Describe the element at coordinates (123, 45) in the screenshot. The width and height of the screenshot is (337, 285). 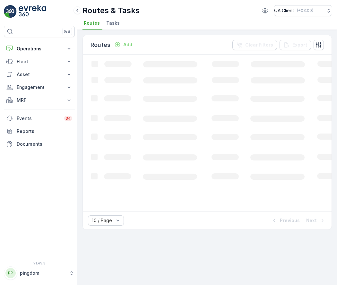
I see `button: Add` at that location.